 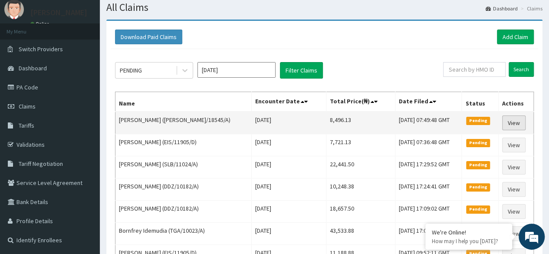 What do you see at coordinates (184, 234) in the screenshot?
I see `td: Bornfrey Idemudia (TGA/10023/A)` at bounding box center [184, 234].